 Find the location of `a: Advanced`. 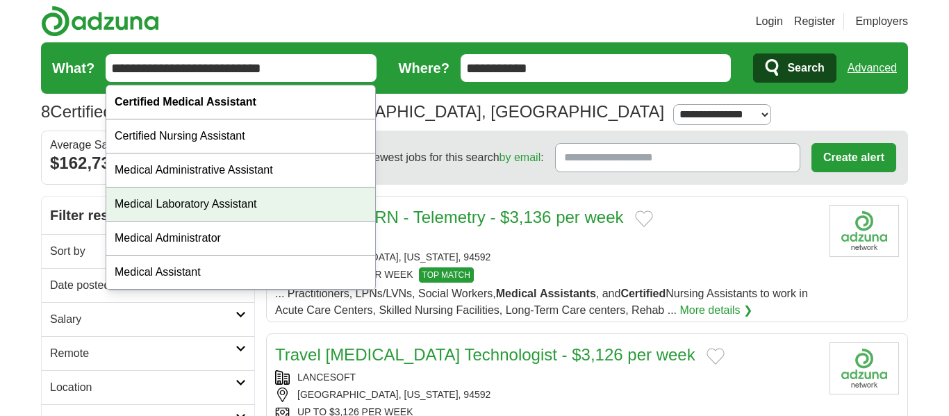

a: Advanced is located at coordinates (872, 68).